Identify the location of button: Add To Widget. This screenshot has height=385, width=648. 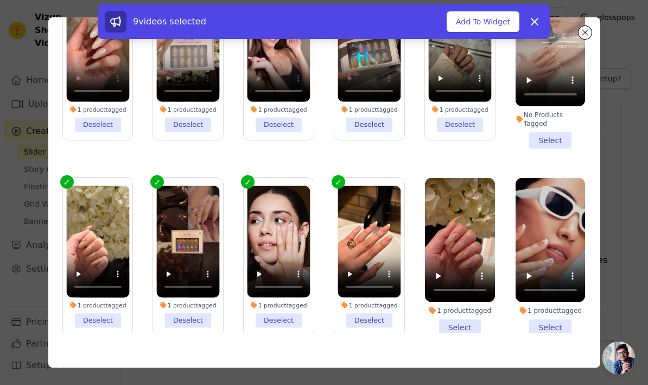
(483, 22).